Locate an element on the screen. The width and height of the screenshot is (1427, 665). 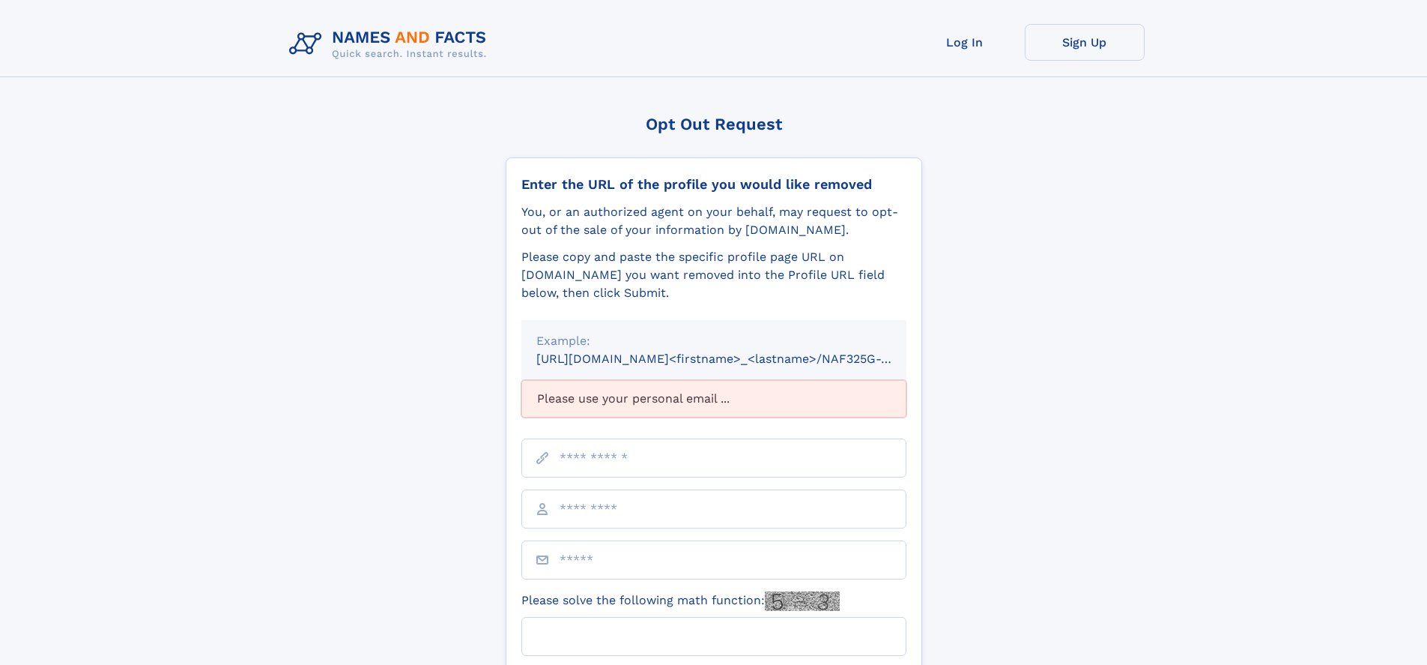
div: Opt Out Request is located at coordinates (714, 124).